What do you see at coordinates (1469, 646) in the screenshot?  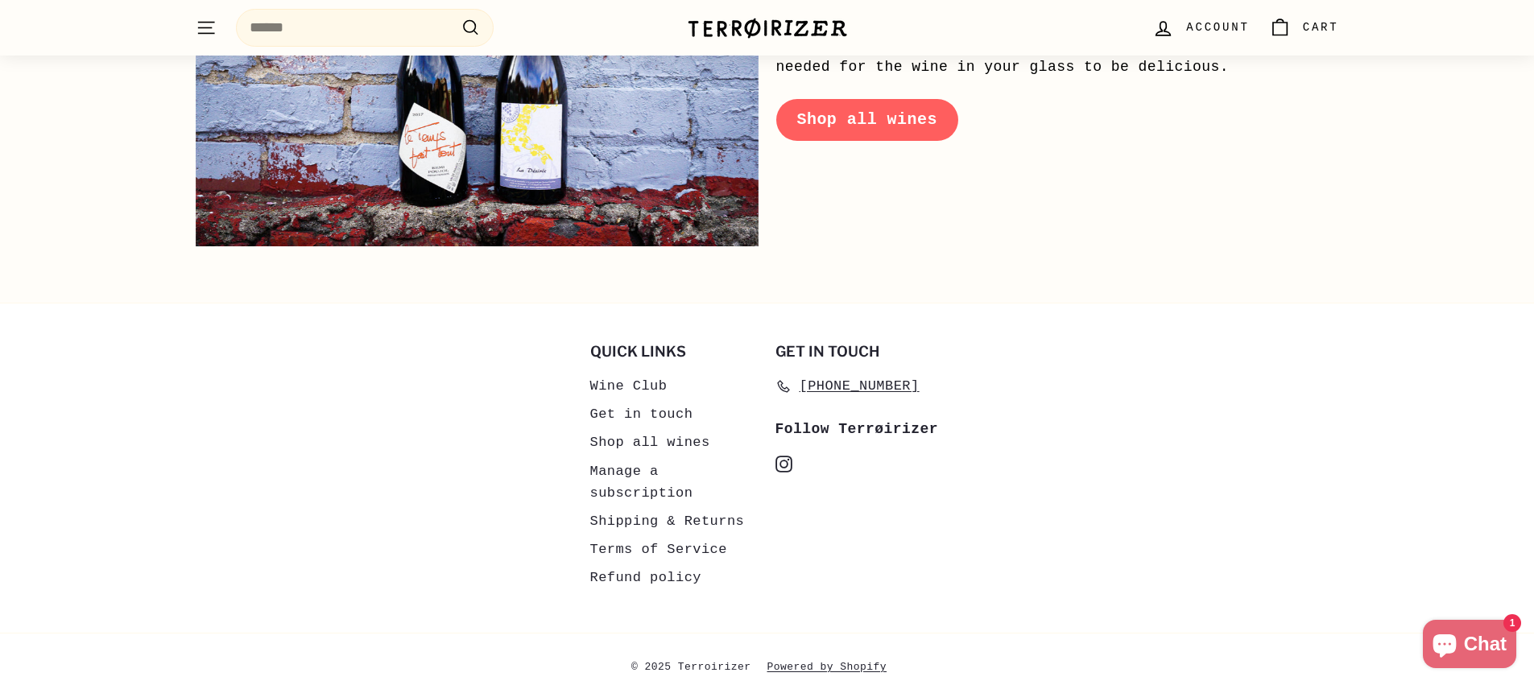 I see `inbox-online-store-chat: Shopify online store chat` at bounding box center [1469, 646].